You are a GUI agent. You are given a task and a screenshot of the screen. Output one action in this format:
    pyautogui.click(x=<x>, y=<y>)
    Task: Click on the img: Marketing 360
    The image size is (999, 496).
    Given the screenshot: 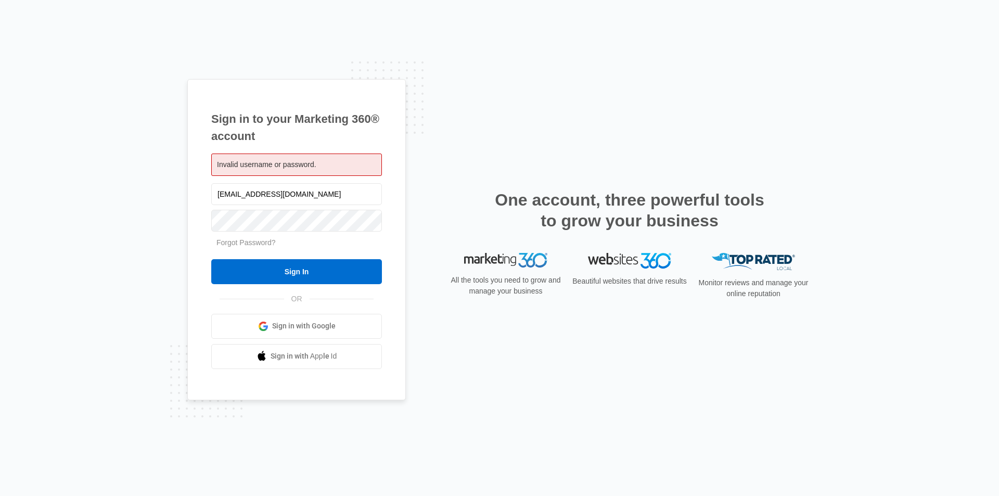 What is the action you would take?
    pyautogui.click(x=506, y=260)
    